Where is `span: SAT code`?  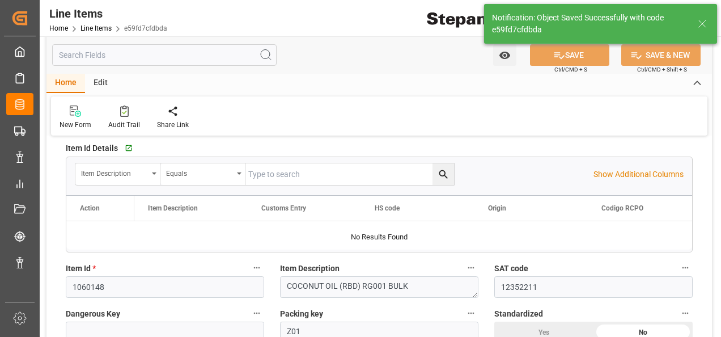
span: SAT code is located at coordinates (512, 268).